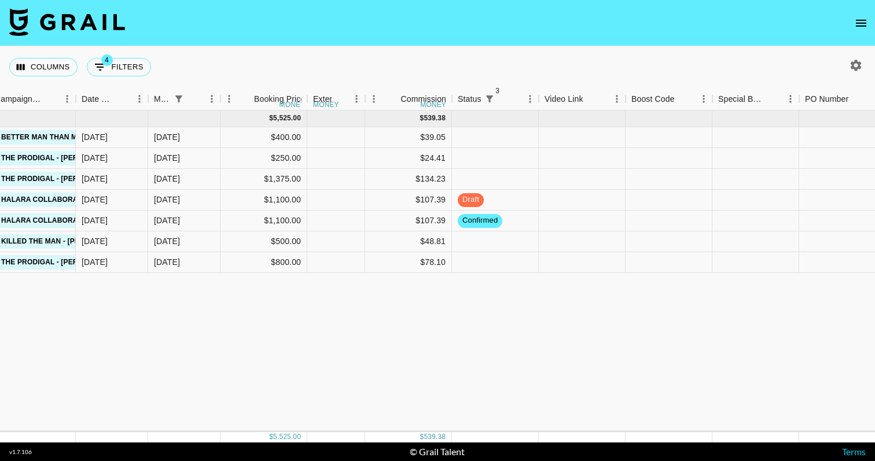  What do you see at coordinates (264, 138) in the screenshot?
I see `div: $400.00` at bounding box center [264, 138].